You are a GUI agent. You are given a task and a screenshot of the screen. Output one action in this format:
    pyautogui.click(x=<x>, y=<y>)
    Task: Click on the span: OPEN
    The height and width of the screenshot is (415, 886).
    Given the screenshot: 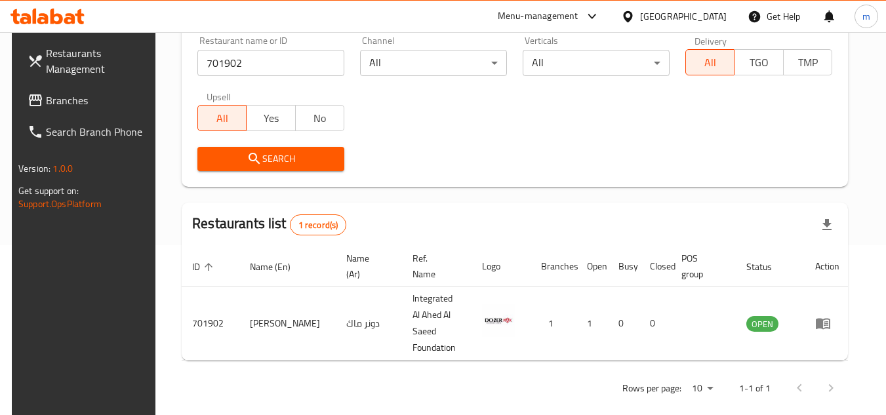 What is the action you would take?
    pyautogui.click(x=762, y=324)
    